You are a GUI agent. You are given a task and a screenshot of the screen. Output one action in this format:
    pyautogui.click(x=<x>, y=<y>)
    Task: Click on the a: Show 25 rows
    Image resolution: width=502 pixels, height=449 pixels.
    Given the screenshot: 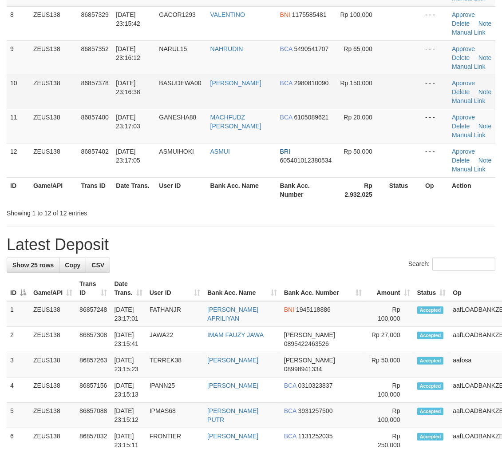 What is the action you would take?
    pyautogui.click(x=33, y=265)
    